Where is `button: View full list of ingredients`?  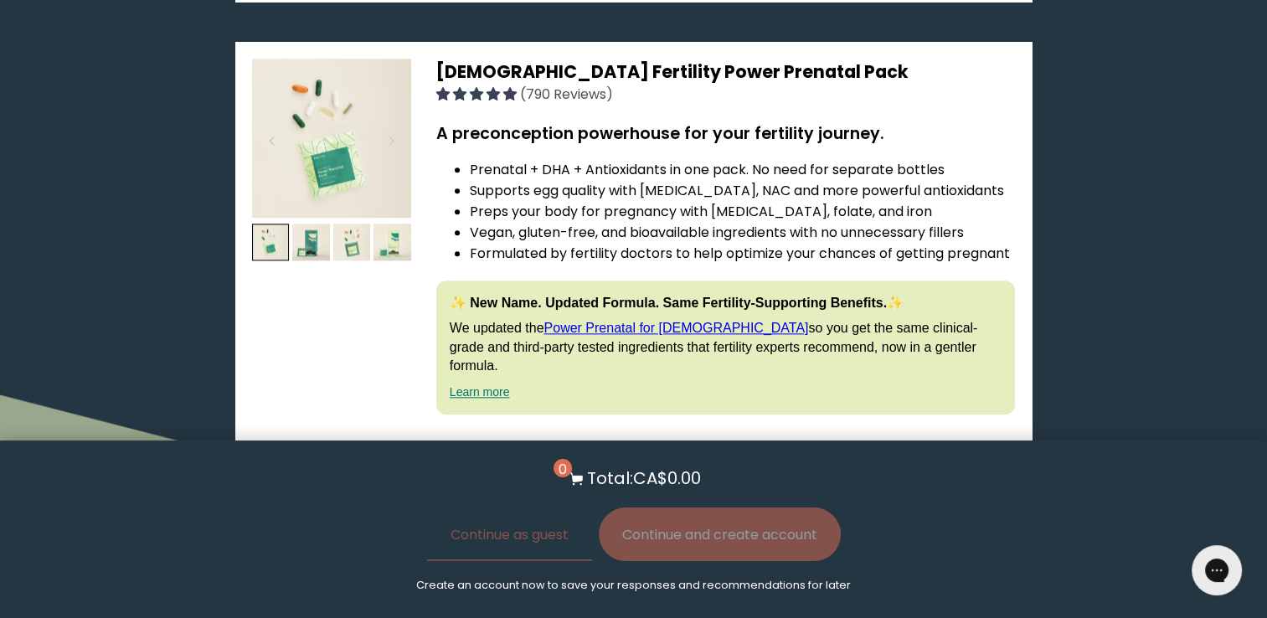 button: View full list of ingredients is located at coordinates (532, 448).